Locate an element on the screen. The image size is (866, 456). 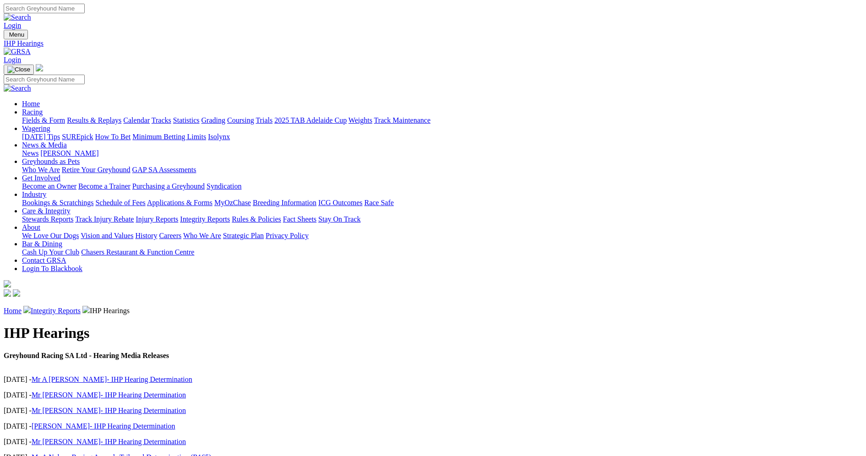
img: chevron-right.svg is located at coordinates (27, 310).